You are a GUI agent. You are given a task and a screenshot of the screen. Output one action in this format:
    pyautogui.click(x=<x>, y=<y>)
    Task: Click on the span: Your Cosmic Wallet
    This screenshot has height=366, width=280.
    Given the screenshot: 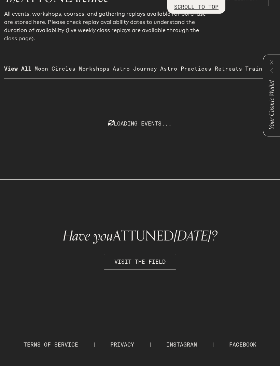 What is the action you would take?
    pyautogui.click(x=271, y=105)
    